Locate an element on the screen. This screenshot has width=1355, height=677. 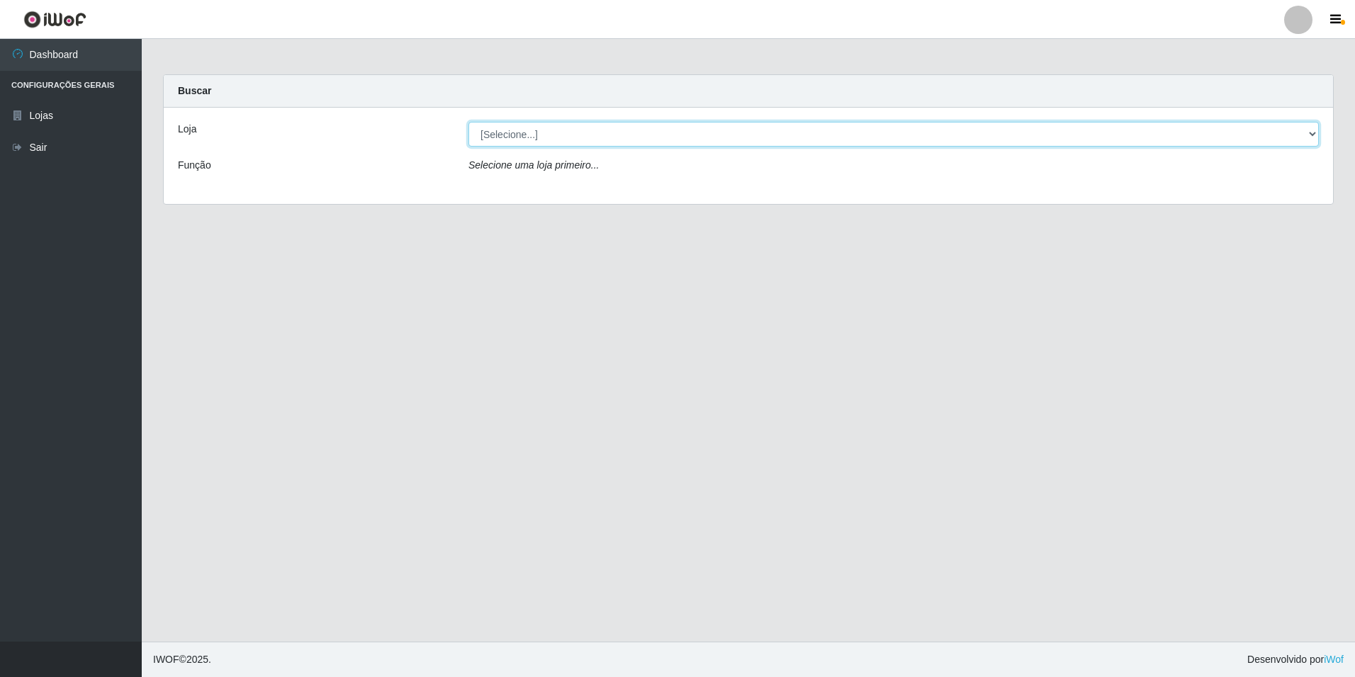
a: iWof is located at coordinates (1333, 660).